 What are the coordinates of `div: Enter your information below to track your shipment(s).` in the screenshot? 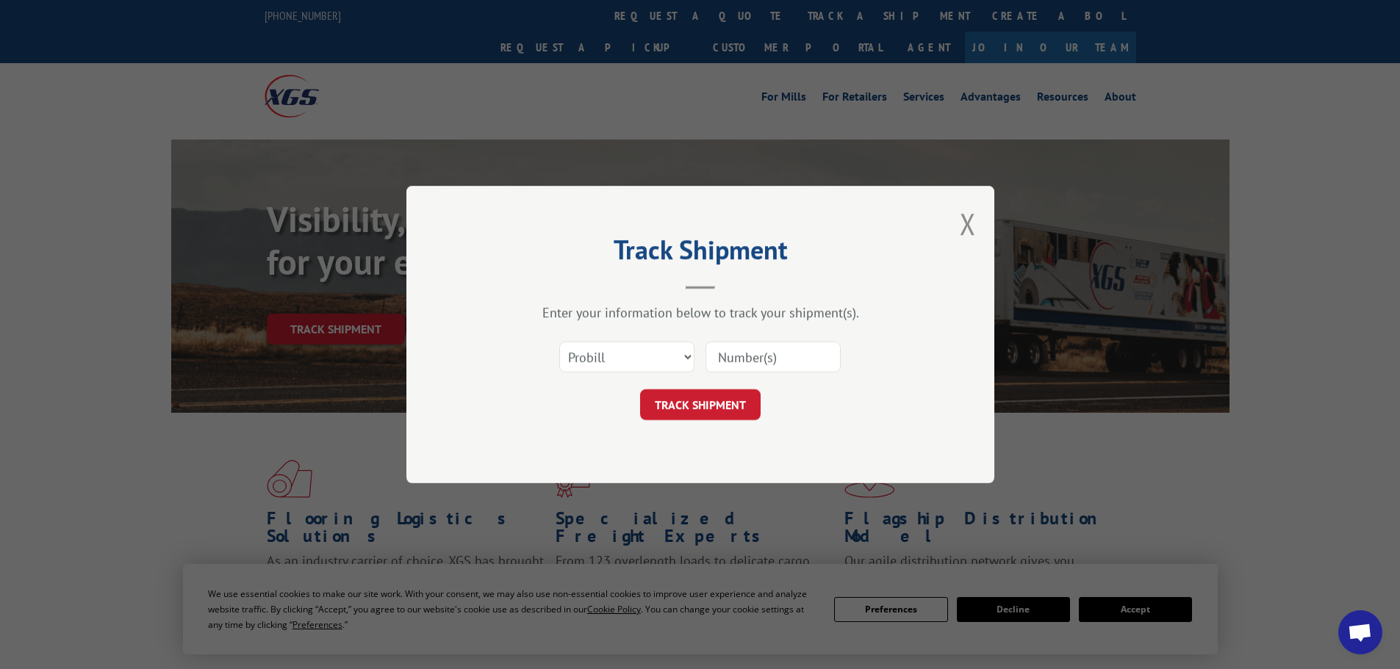 It's located at (700, 312).